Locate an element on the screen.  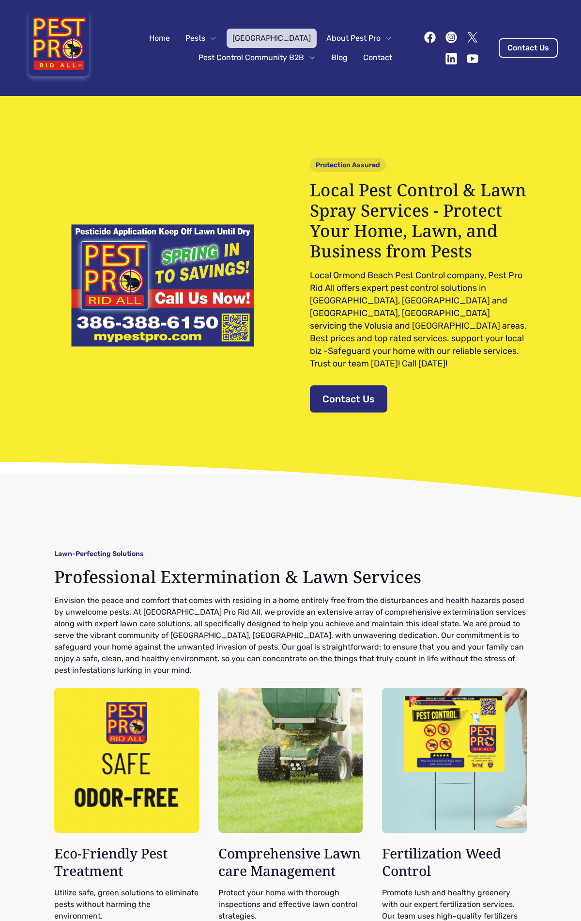
p: Fertilization Weed Control is located at coordinates (454, 861).